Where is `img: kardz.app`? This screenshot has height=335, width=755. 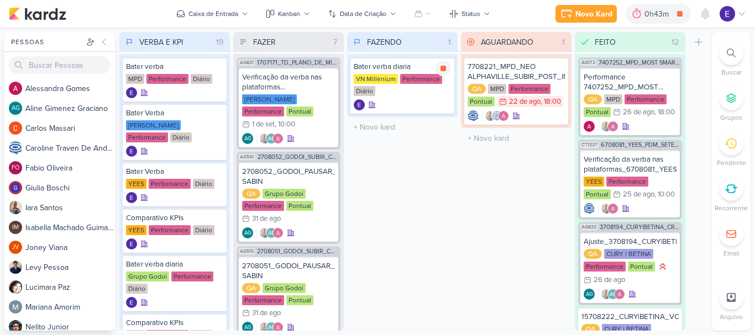 img: kardz.app is located at coordinates (38, 14).